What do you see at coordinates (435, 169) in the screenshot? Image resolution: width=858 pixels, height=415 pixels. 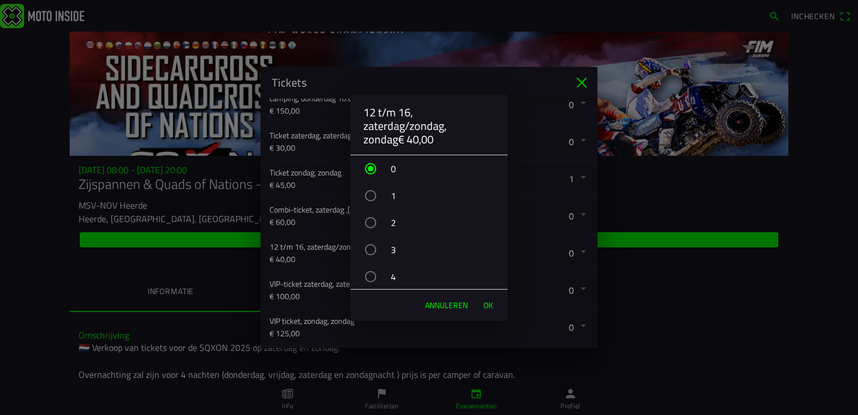 I see `div: 0` at bounding box center [435, 169].